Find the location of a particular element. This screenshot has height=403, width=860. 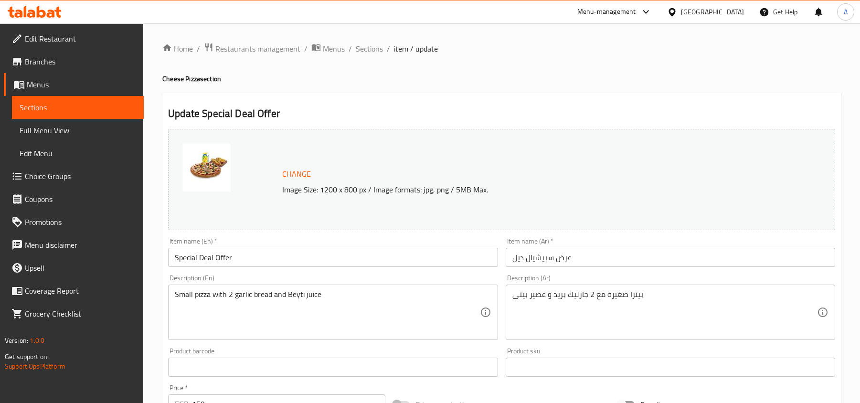

input: Please enter product sku is located at coordinates (670, 367).